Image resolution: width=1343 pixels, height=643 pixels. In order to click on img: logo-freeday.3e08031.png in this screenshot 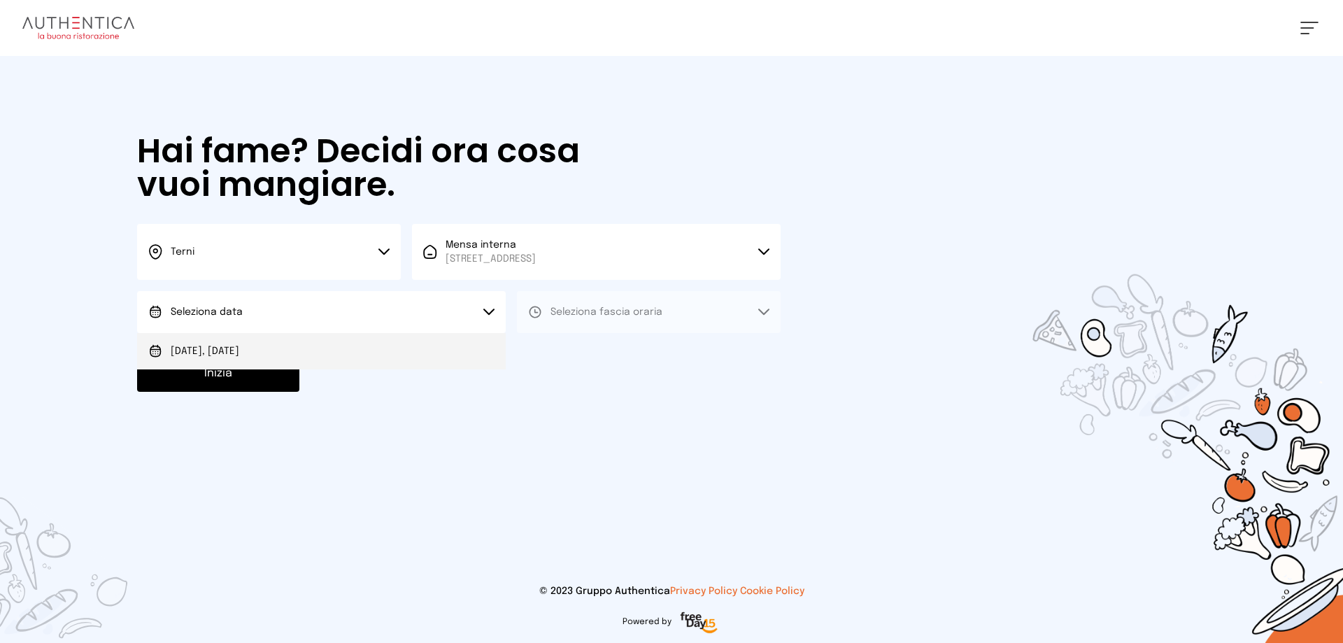, I will do `click(699, 623)`.